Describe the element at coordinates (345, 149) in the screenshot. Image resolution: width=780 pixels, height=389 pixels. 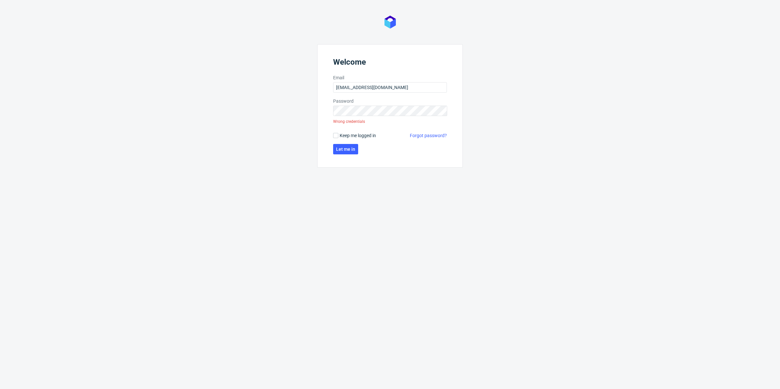
I see `button: Let me in` at that location.